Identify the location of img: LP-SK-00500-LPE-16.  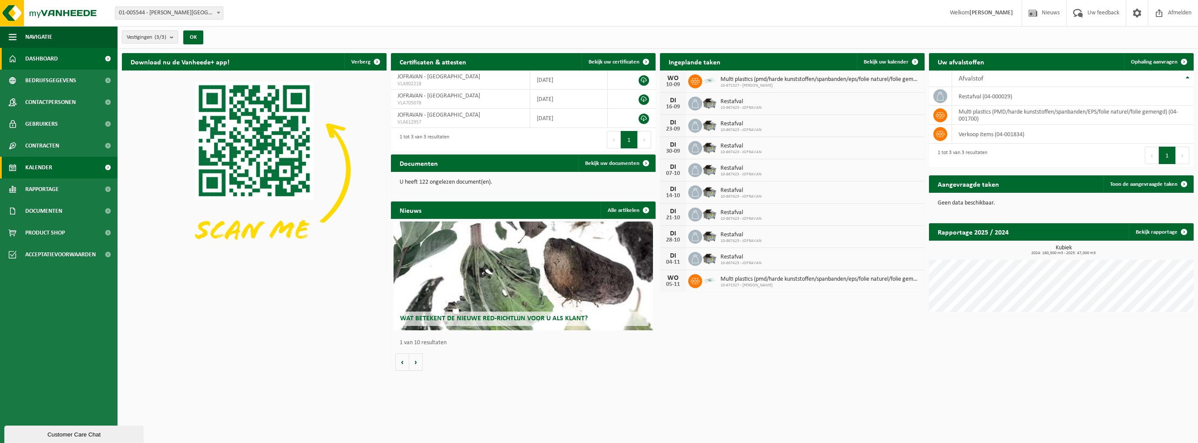
(709, 81).